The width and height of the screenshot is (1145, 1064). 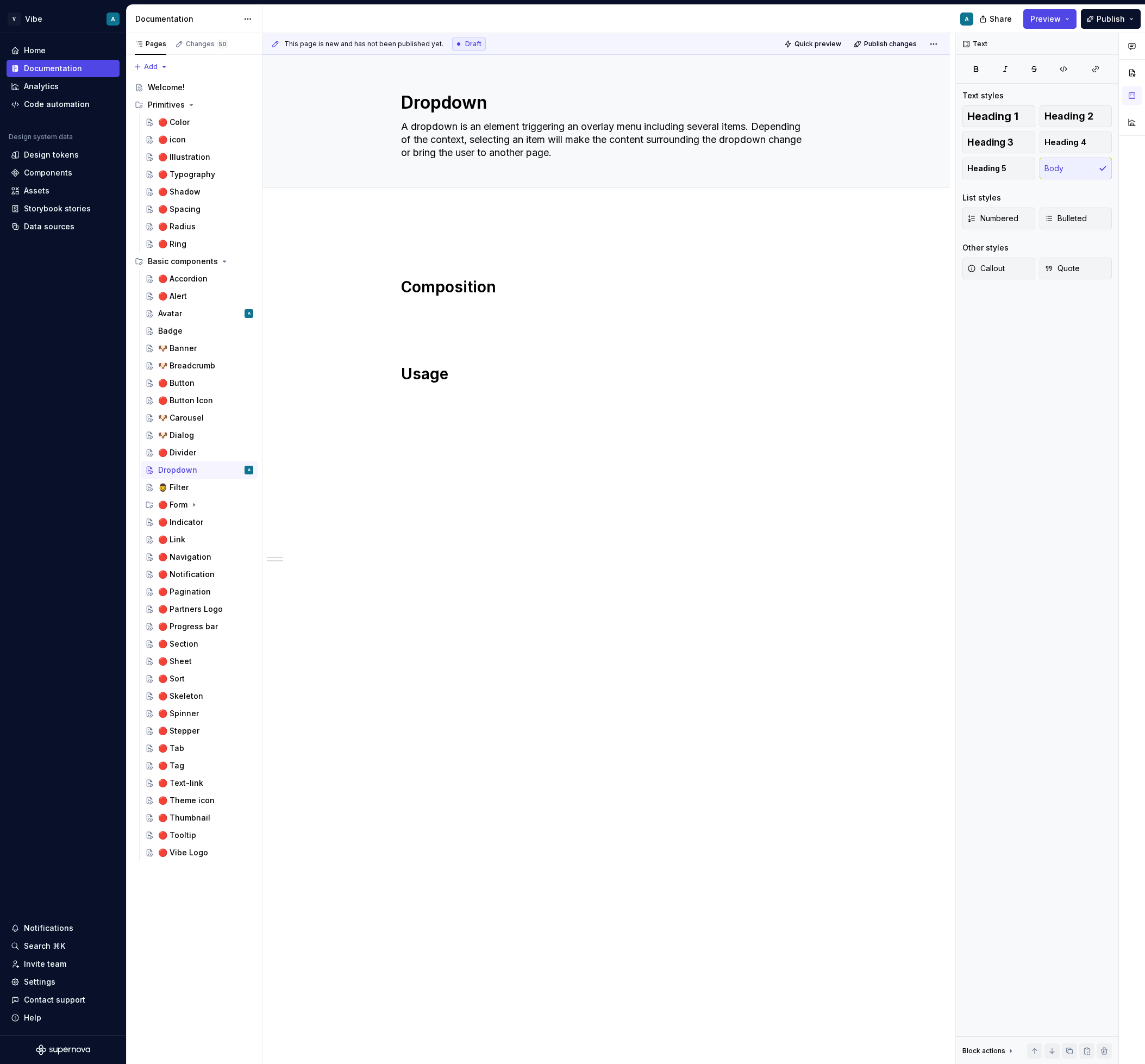 I want to click on div: 🐶 Banner, so click(x=177, y=348).